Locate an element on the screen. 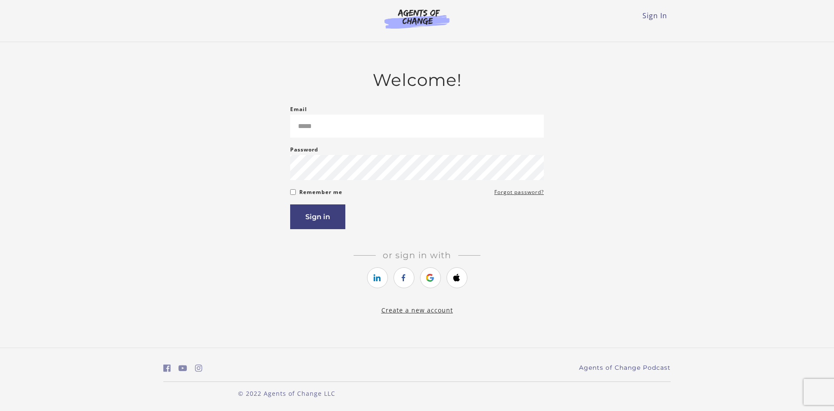 The height and width of the screenshot is (411, 834). label: Remember me is located at coordinates (321, 192).